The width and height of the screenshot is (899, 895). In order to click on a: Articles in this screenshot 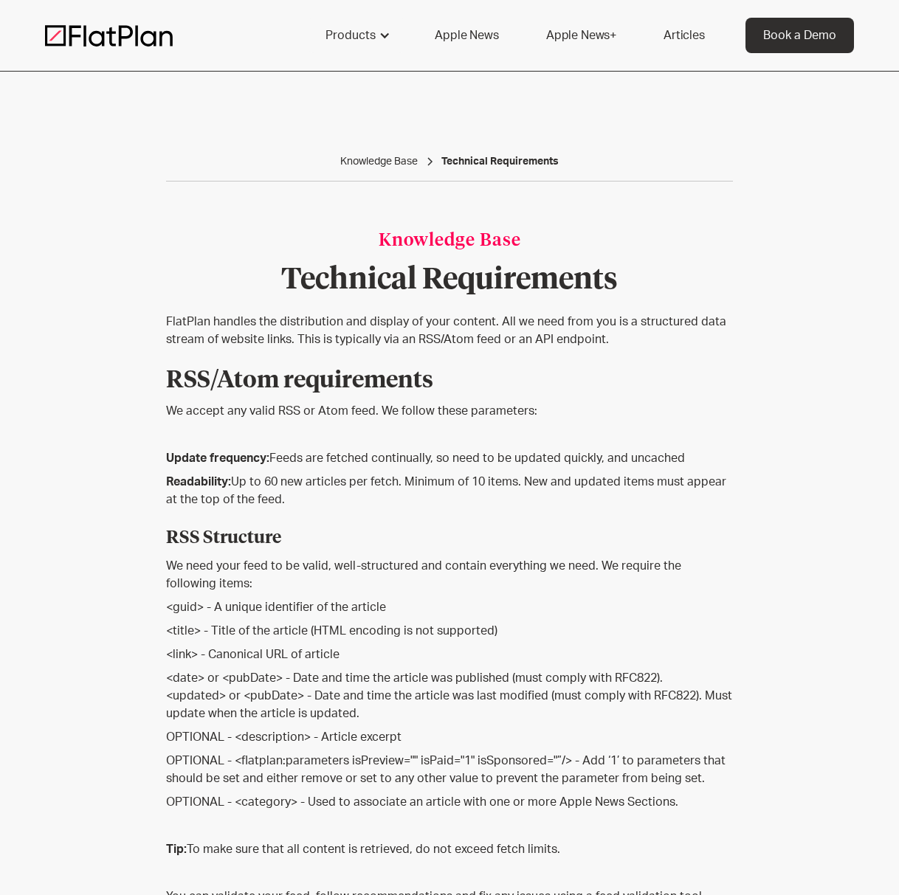, I will do `click(684, 35)`.